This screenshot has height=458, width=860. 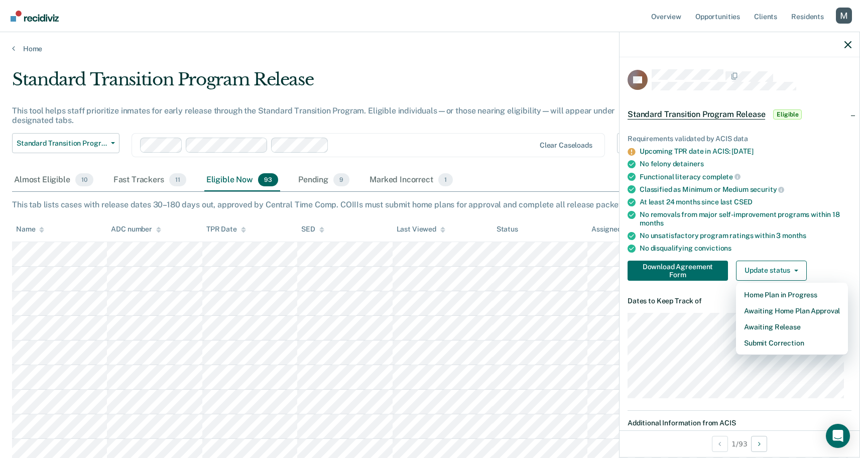 What do you see at coordinates (507, 229) in the screenshot?
I see `div: Status` at bounding box center [507, 229].